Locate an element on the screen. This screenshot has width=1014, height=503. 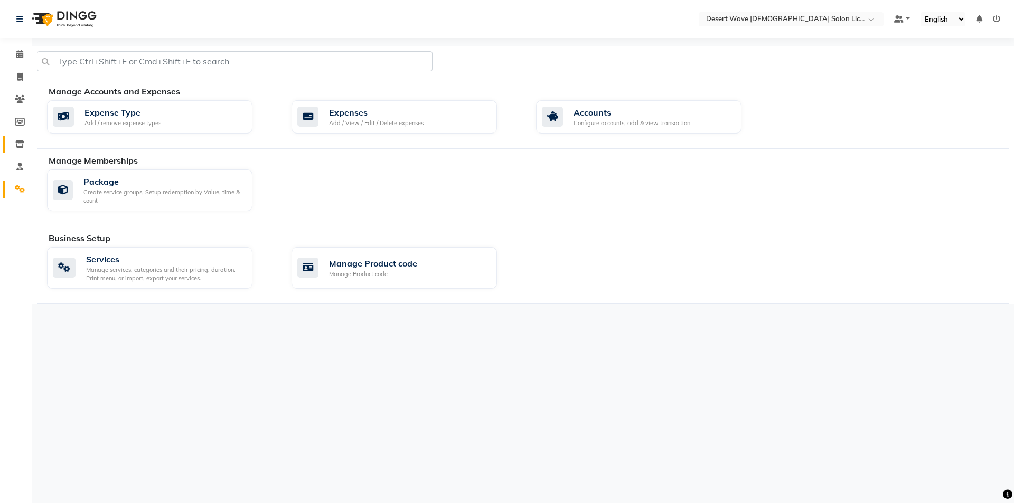
a: AccountsConfigure accounts, add & view transaction is located at coordinates (650, 117).